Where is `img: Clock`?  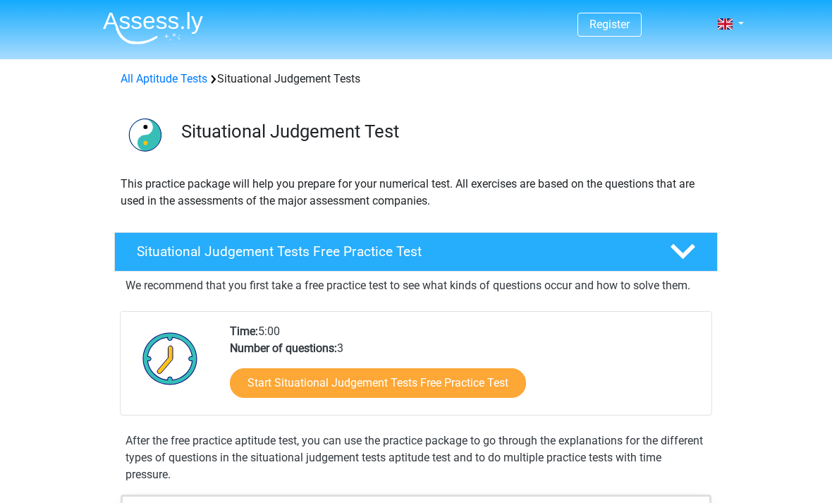
img: Clock is located at coordinates (170, 358).